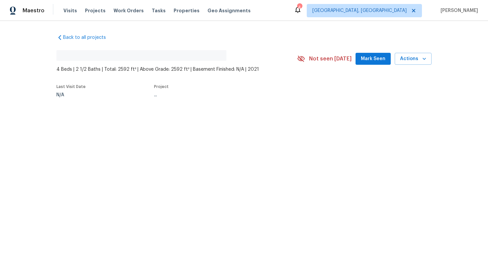 The height and width of the screenshot is (265, 488). Describe the element at coordinates (88, 38) in the screenshot. I see `a: Back to all projects` at that location.